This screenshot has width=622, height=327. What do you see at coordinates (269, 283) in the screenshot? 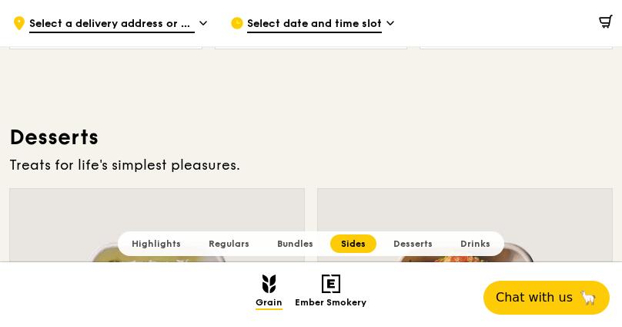
I see `img: Grain mobile logo` at bounding box center [269, 283].